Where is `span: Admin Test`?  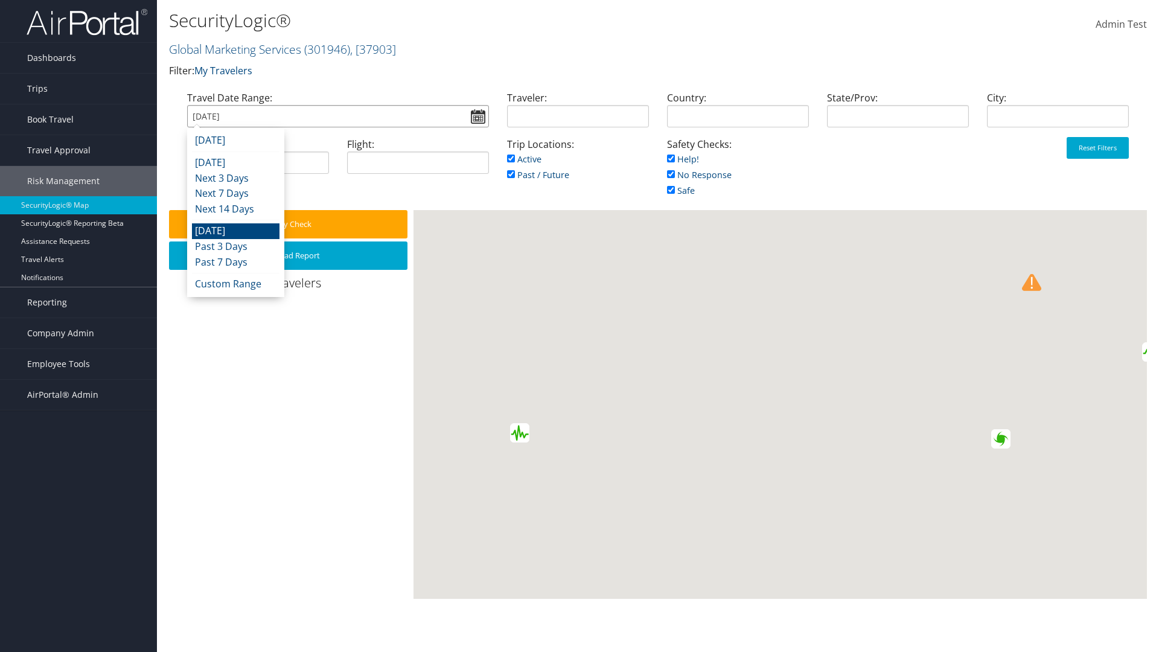 span: Admin Test is located at coordinates (1121, 24).